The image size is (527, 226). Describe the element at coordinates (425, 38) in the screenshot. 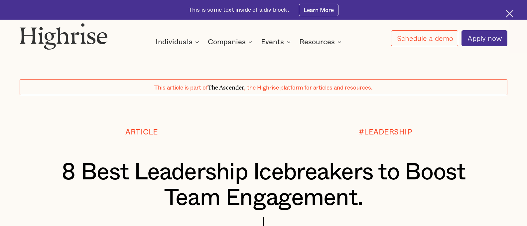

I see `a: Schedule a demo` at that location.